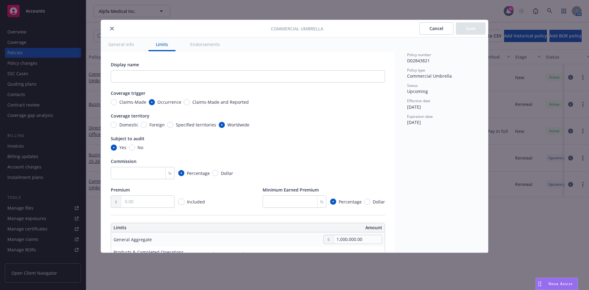 Image resolution: width=589 pixels, height=290 pixels. What do you see at coordinates (170, 125) in the screenshot?
I see `input: Specified territories` at bounding box center [170, 125].